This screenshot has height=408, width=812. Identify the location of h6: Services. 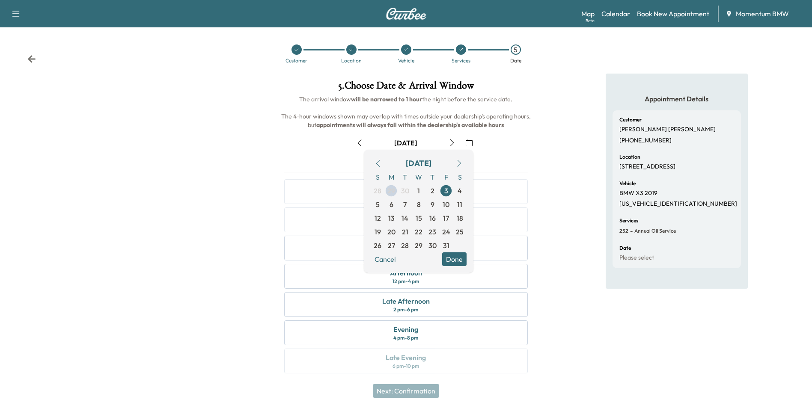
(629, 221).